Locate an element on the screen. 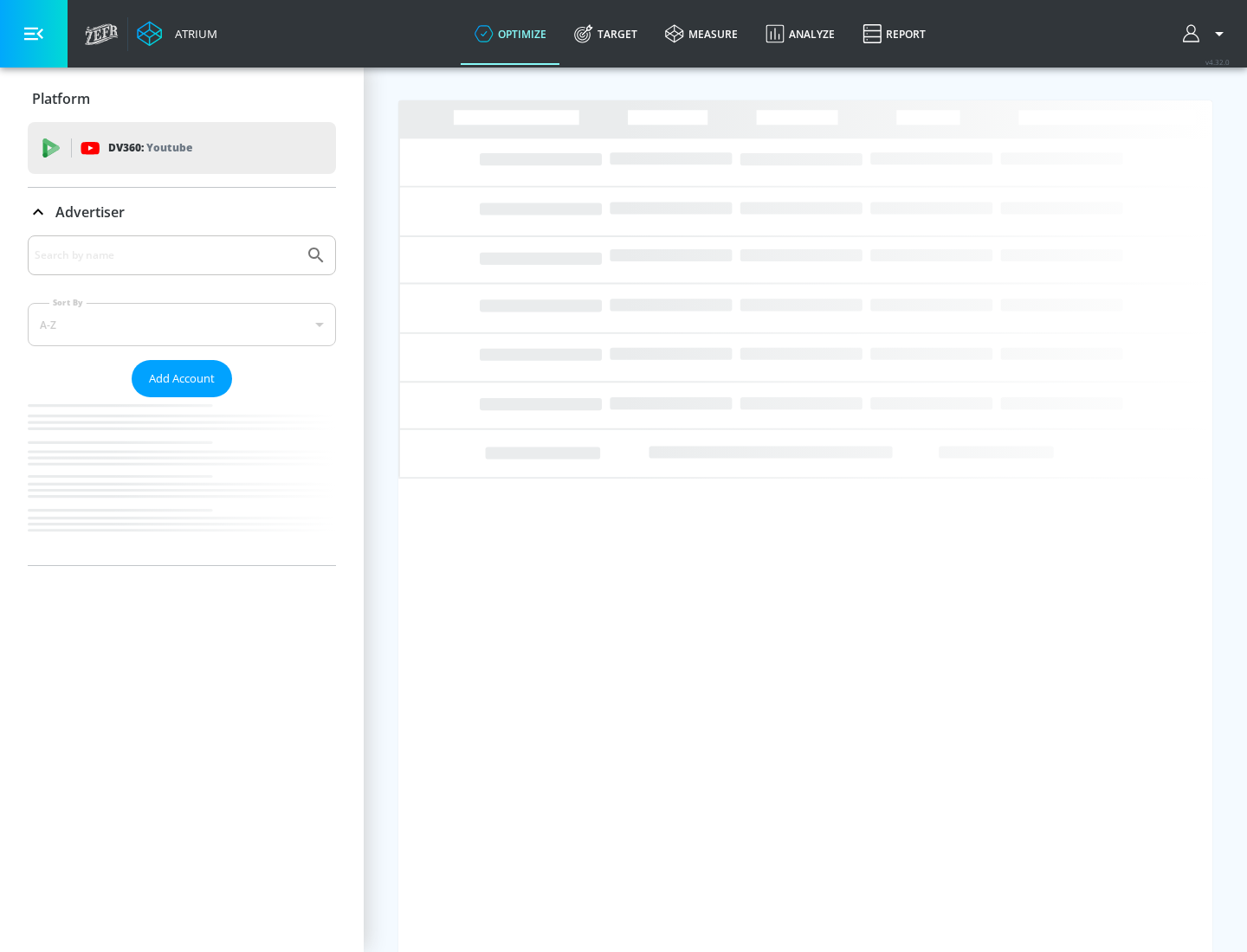 The width and height of the screenshot is (1247, 952). input: Search by name is located at coordinates (165, 255).